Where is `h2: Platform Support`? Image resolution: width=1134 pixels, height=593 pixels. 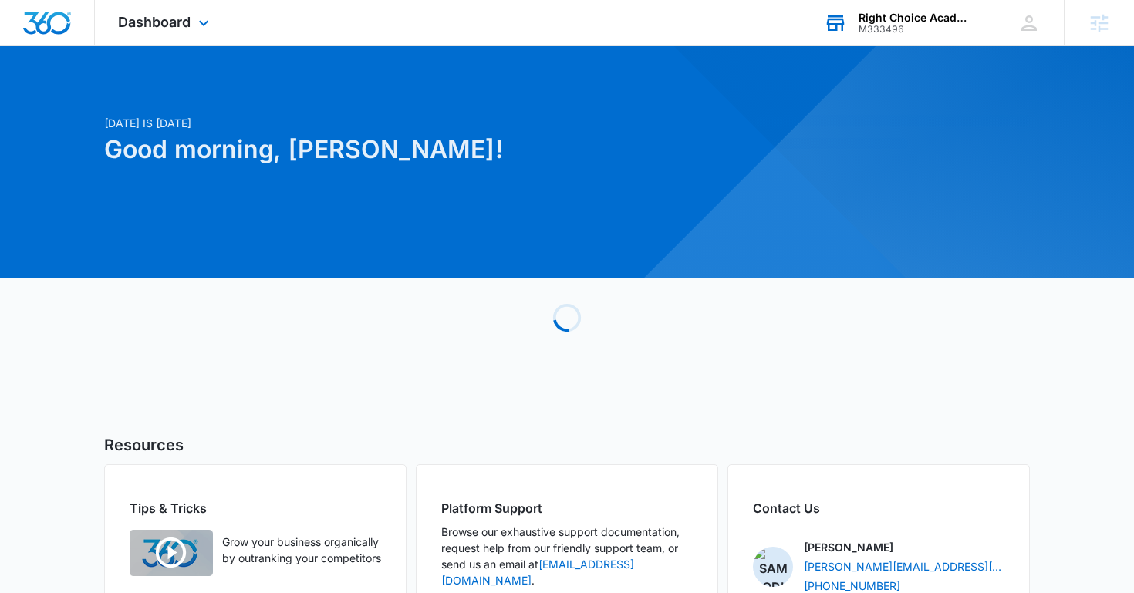 h2: Platform Support is located at coordinates (567, 508).